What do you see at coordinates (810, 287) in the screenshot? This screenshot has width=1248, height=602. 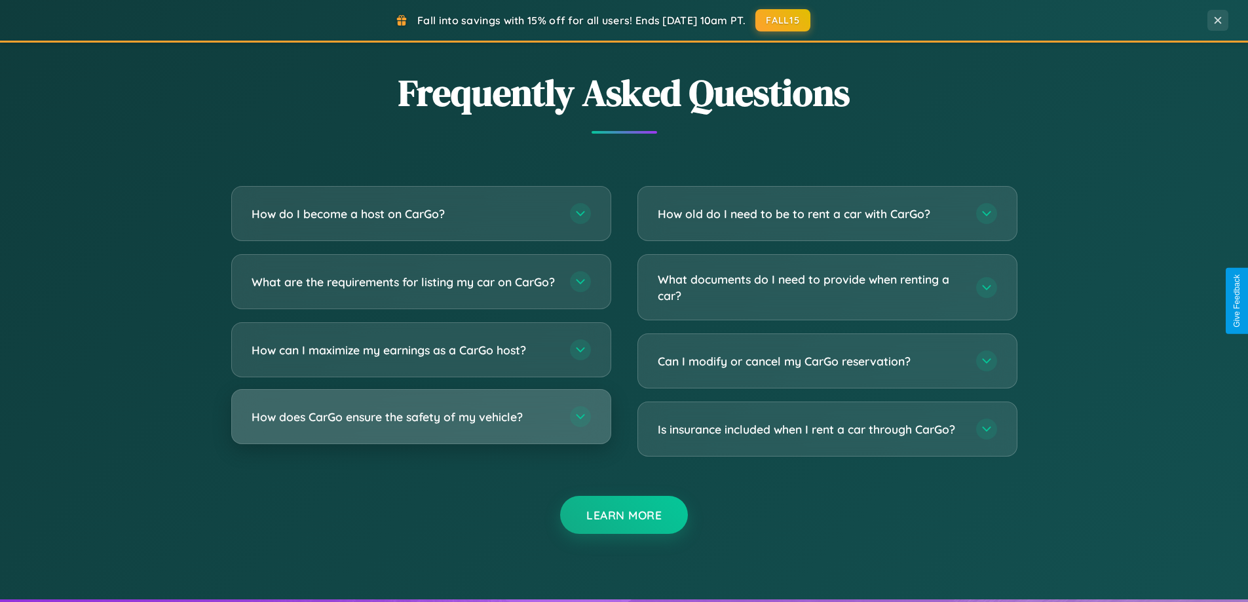 I see `h3: What documents do I need to provide when renting a car?` at bounding box center [810, 287].